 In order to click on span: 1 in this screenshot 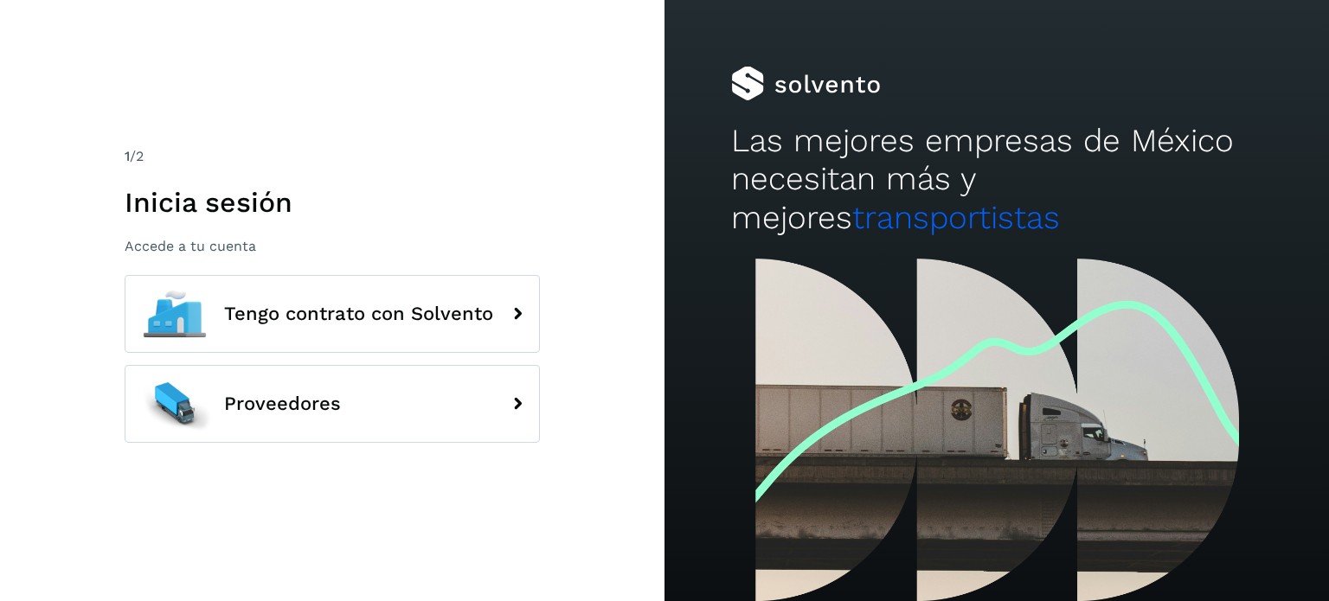, I will do `click(127, 156)`.